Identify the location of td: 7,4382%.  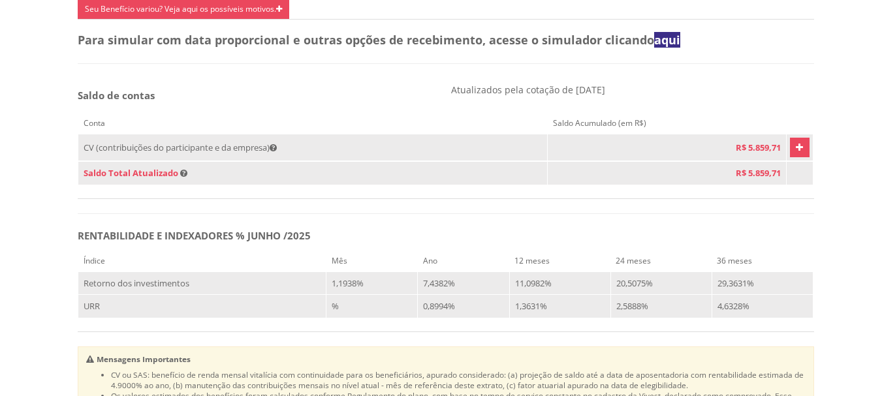
(464, 283).